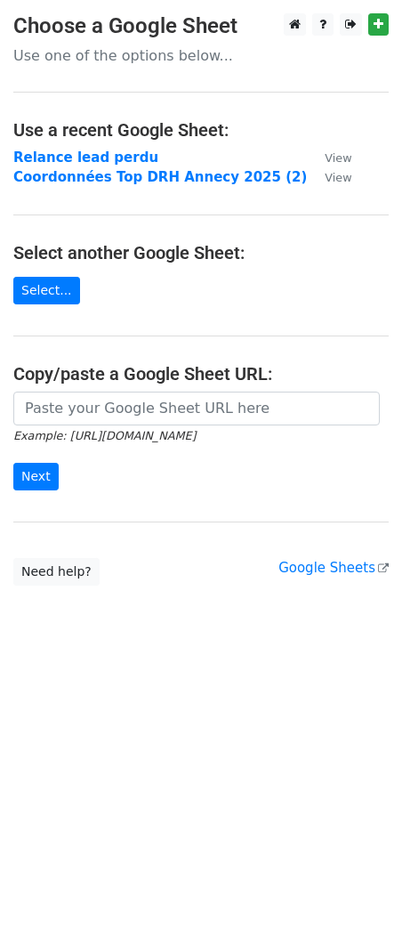 The width and height of the screenshot is (402, 939). I want to click on h3: Choose a Google Sheet, so click(201, 26).